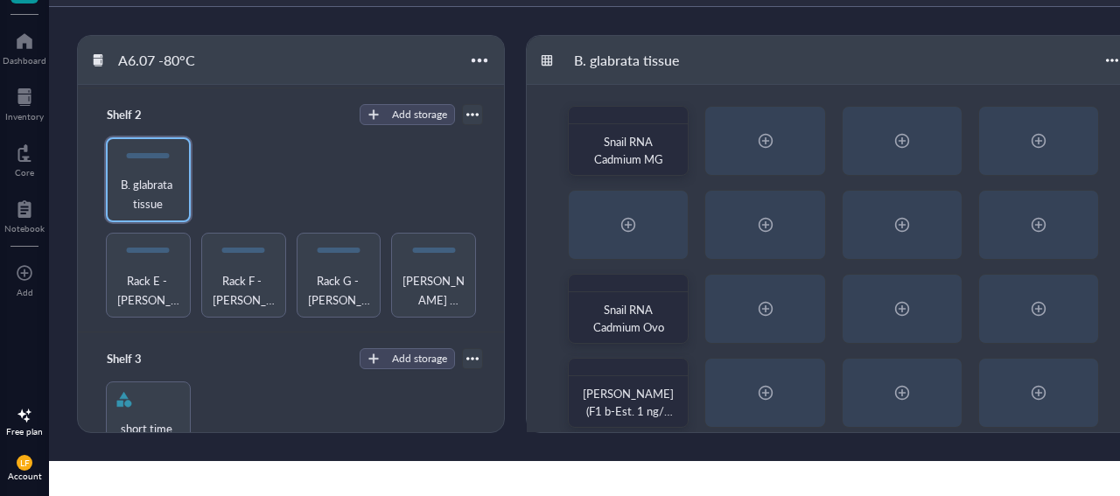 The image size is (1120, 496). I want to click on span: Snail RNA Cadmium MG, so click(628, 150).